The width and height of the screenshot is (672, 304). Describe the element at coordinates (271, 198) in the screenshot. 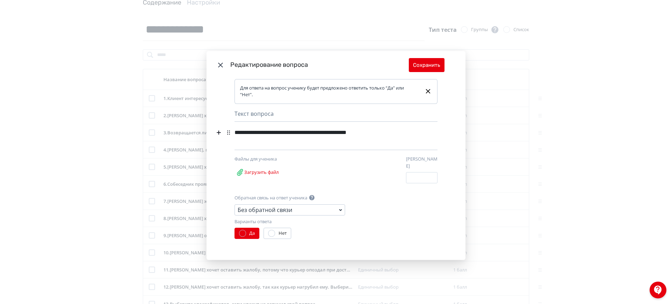

I see `label: Обратная связь на ответ ученика` at that location.